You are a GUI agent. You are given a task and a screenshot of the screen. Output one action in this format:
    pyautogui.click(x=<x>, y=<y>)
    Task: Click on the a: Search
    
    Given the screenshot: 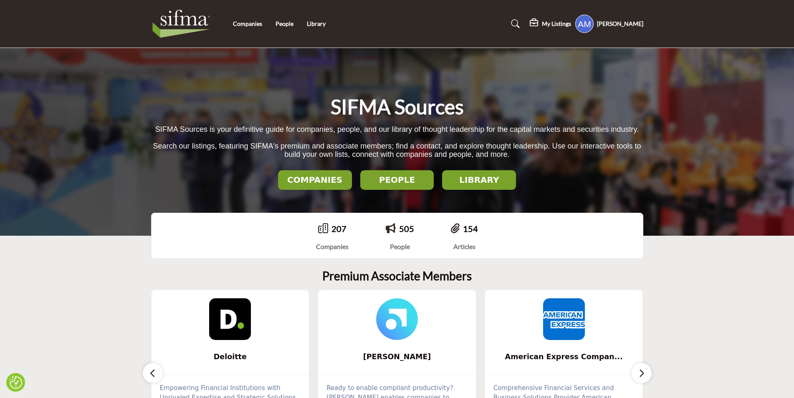 What is the action you would take?
    pyautogui.click(x=514, y=24)
    